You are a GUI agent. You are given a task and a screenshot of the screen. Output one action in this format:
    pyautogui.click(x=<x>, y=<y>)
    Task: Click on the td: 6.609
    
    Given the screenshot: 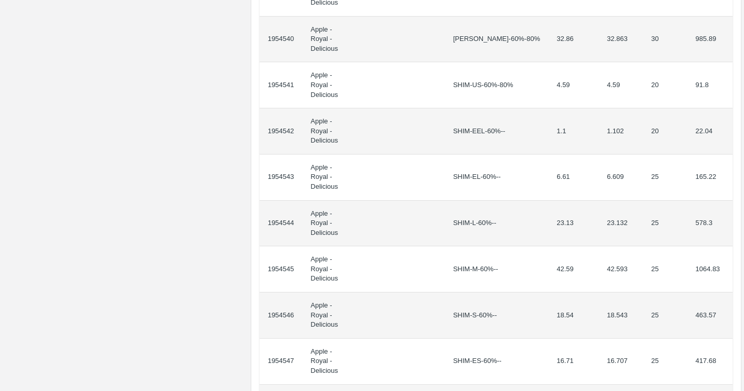 What is the action you would take?
    pyautogui.click(x=620, y=178)
    